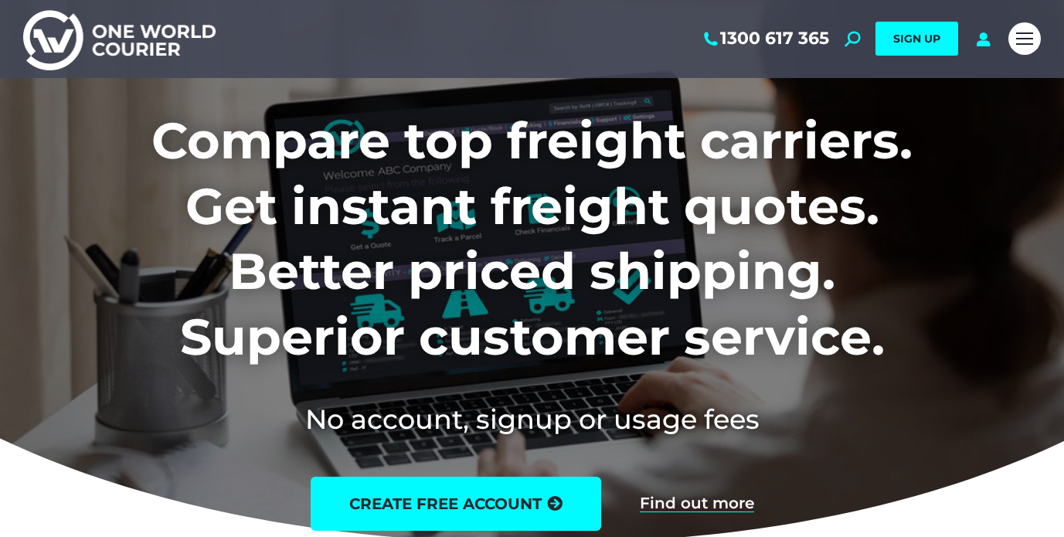 The image size is (1064, 537). I want to click on img: One World Courier, so click(119, 39).